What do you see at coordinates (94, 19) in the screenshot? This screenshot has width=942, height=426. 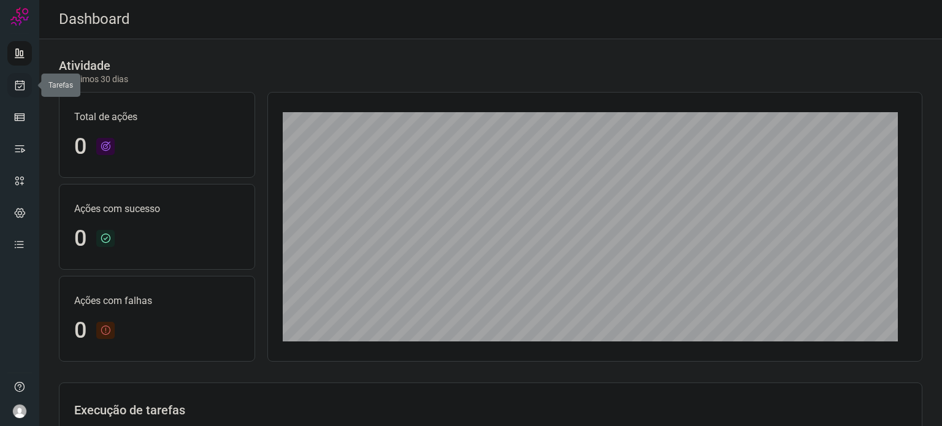 I see `h2: Dashboard` at bounding box center [94, 19].